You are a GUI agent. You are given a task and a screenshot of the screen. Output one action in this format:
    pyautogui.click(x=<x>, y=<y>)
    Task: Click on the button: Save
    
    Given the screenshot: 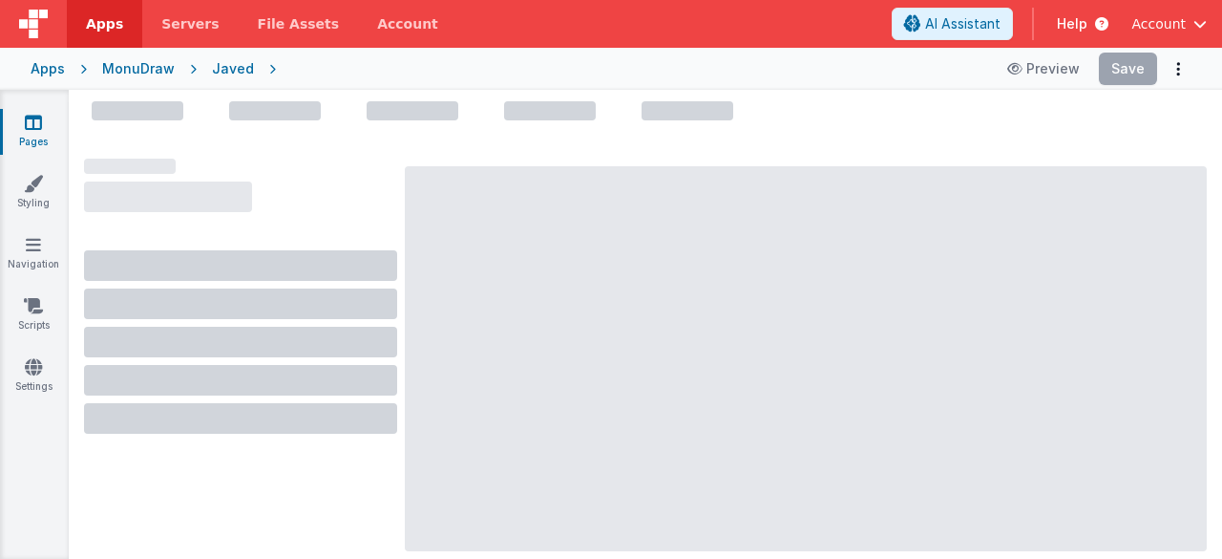 What is the action you would take?
    pyautogui.click(x=1128, y=69)
    